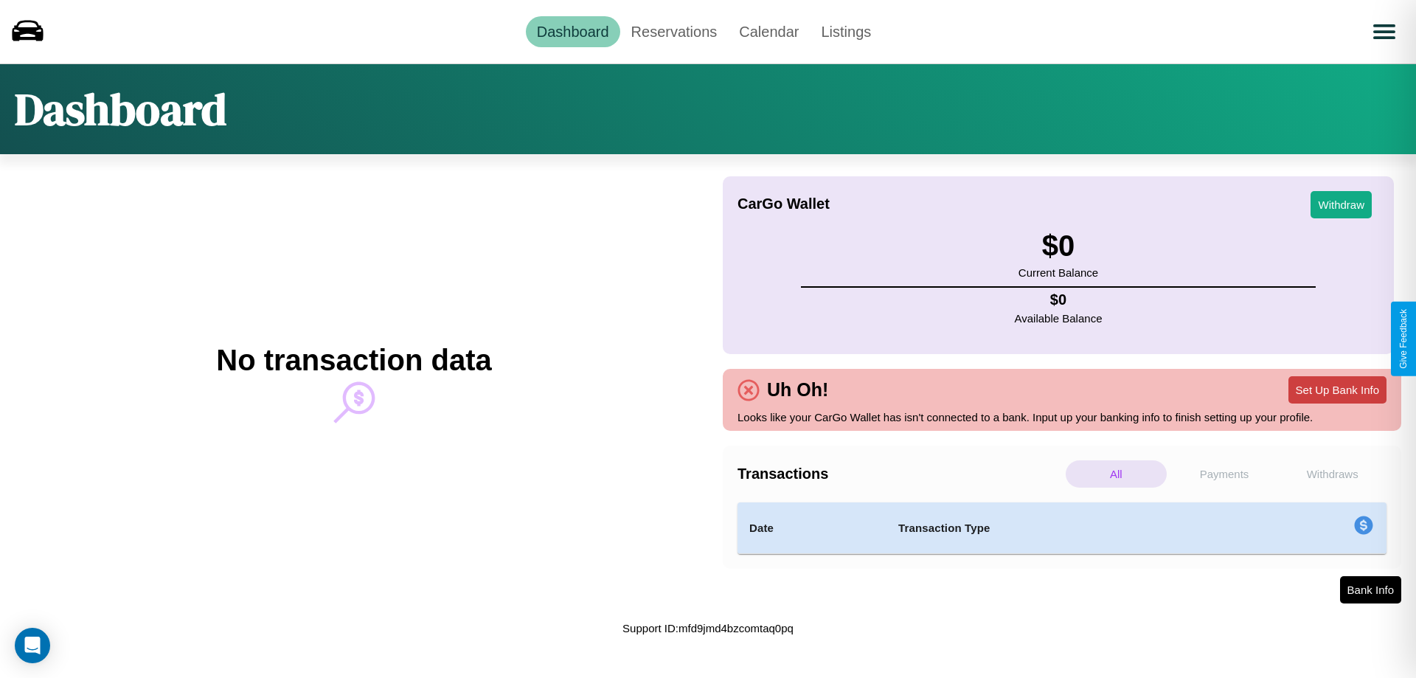  I want to click on a: Calendar, so click(768, 32).